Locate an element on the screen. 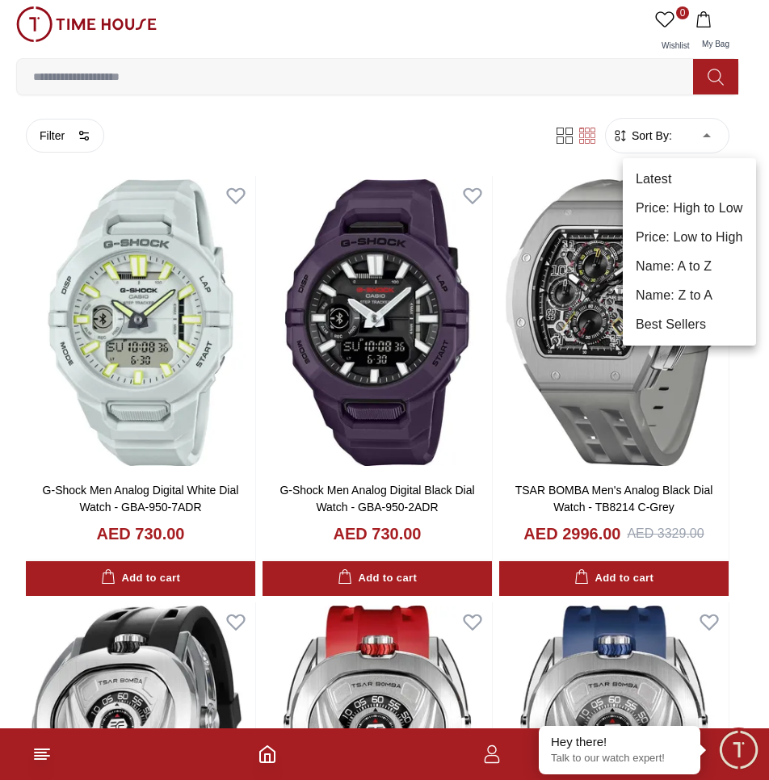  div: Chat Widget is located at coordinates (738, 750).